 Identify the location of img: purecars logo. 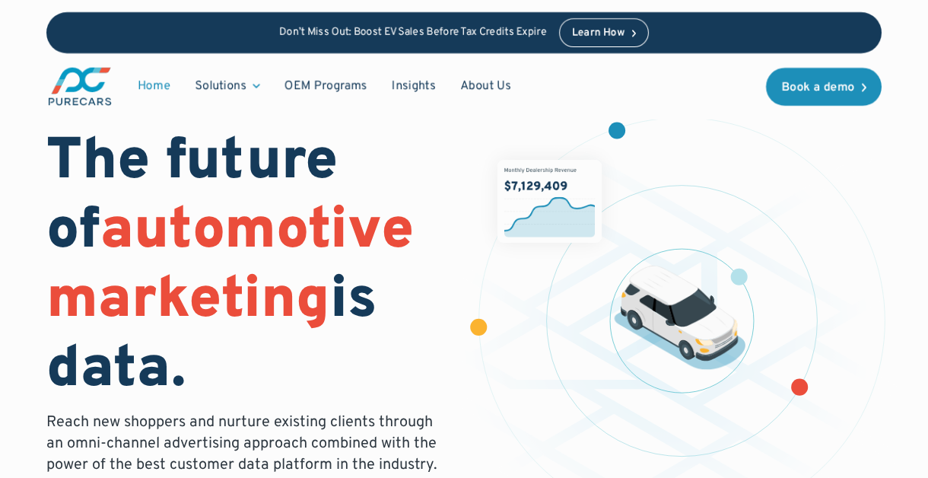
(80, 86).